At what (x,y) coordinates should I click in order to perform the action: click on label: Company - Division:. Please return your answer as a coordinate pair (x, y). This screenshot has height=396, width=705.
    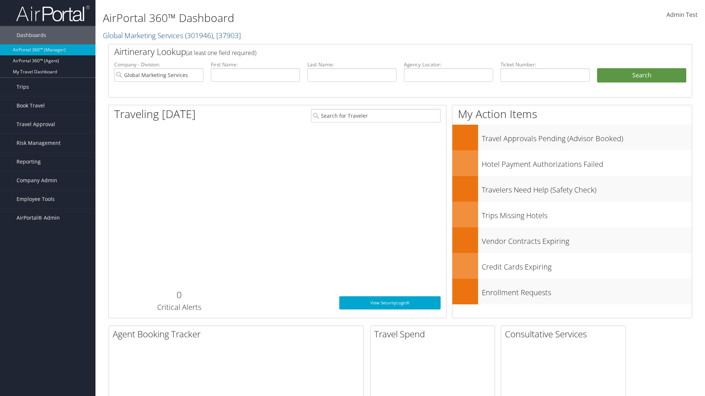
    Looking at the image, I should click on (159, 65).